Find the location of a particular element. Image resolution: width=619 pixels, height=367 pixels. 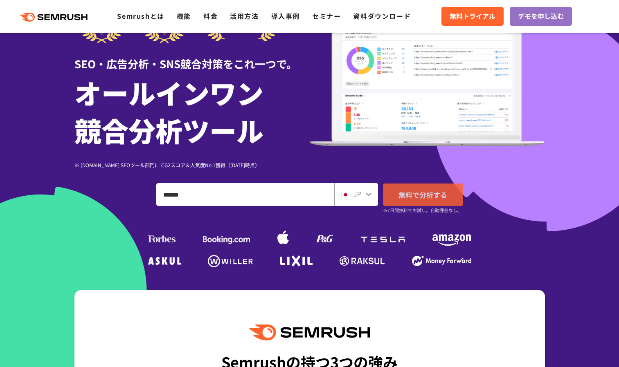

span: デモを申し込む is located at coordinates (541, 16).